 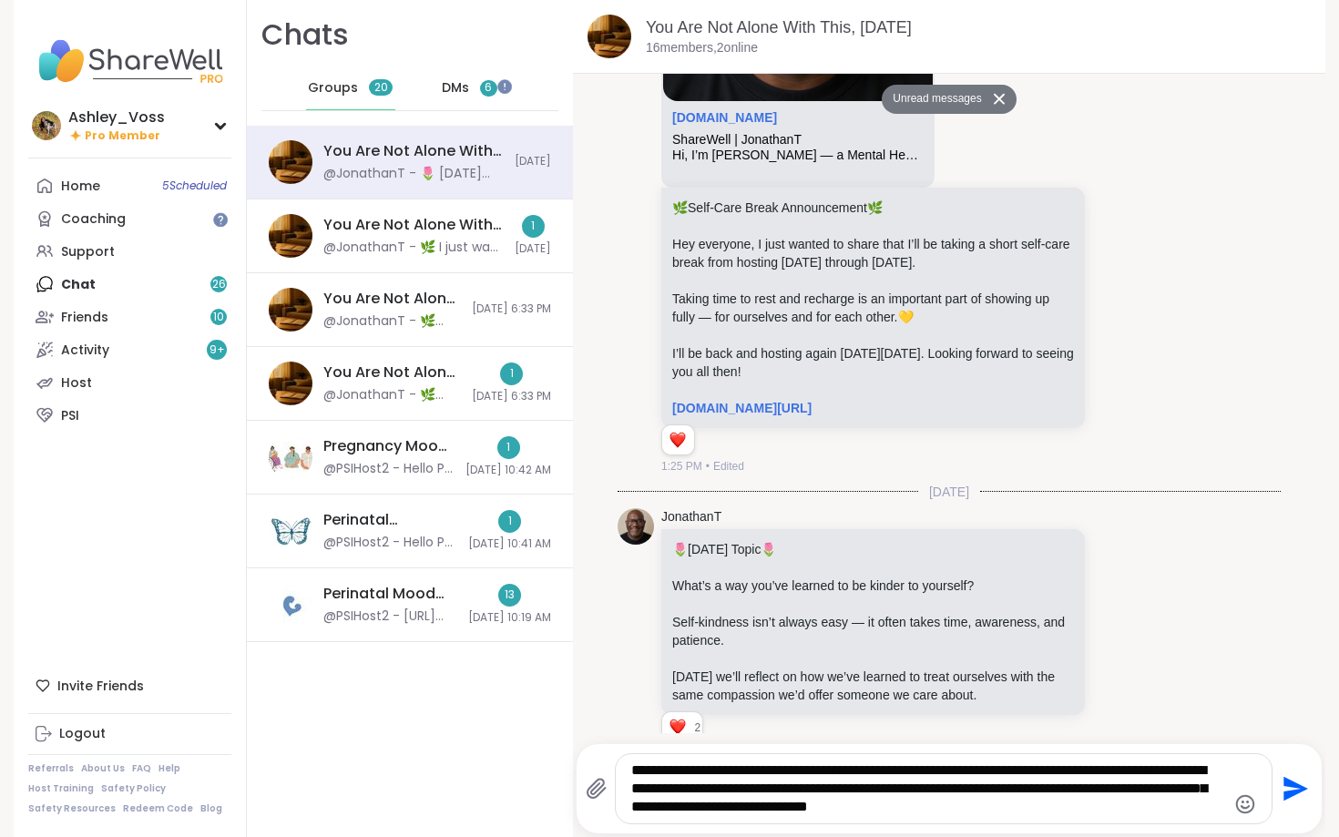 What do you see at coordinates (290, 310) in the screenshot?
I see `img: You Are Not Alone With This, Oct 09` at bounding box center [290, 310].